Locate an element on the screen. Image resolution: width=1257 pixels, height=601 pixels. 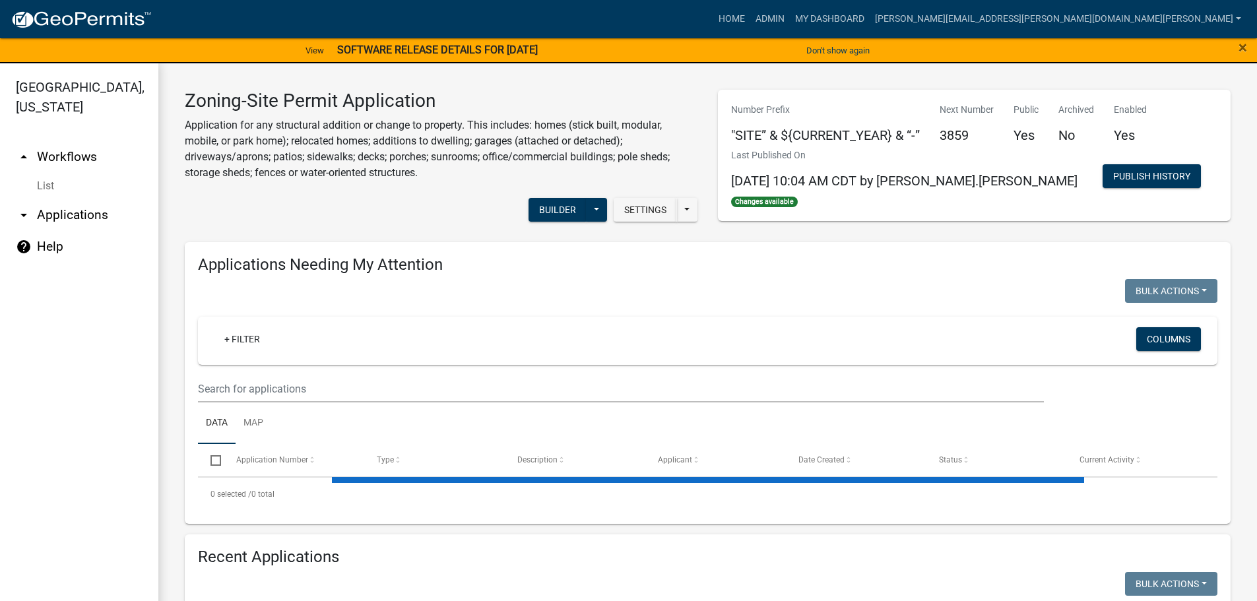
h4: Recent Applications is located at coordinates (707, 557).